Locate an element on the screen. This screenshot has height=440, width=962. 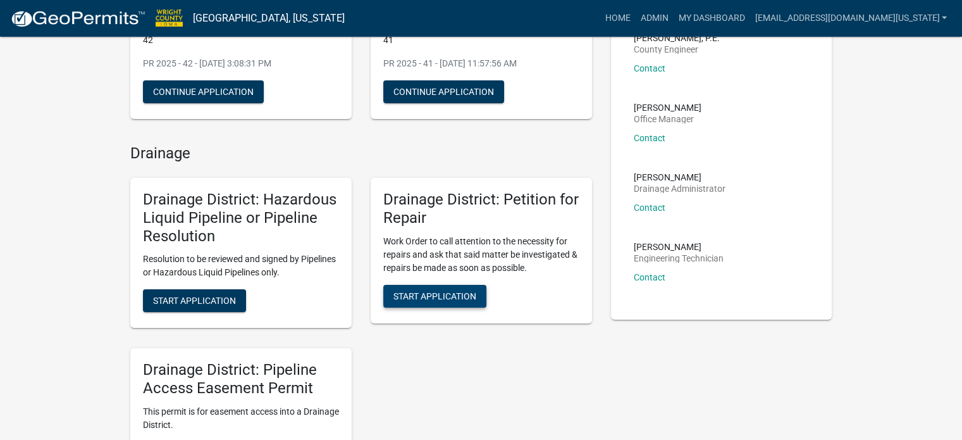
h4: Drainage is located at coordinates (361, 153).